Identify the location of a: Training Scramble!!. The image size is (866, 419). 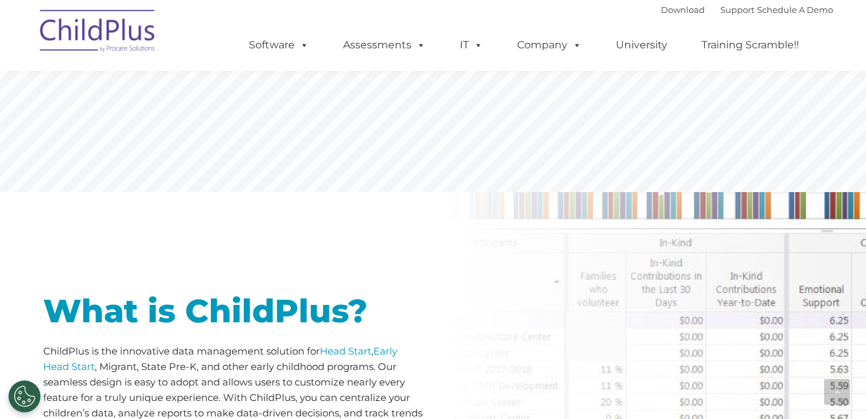
(750, 45).